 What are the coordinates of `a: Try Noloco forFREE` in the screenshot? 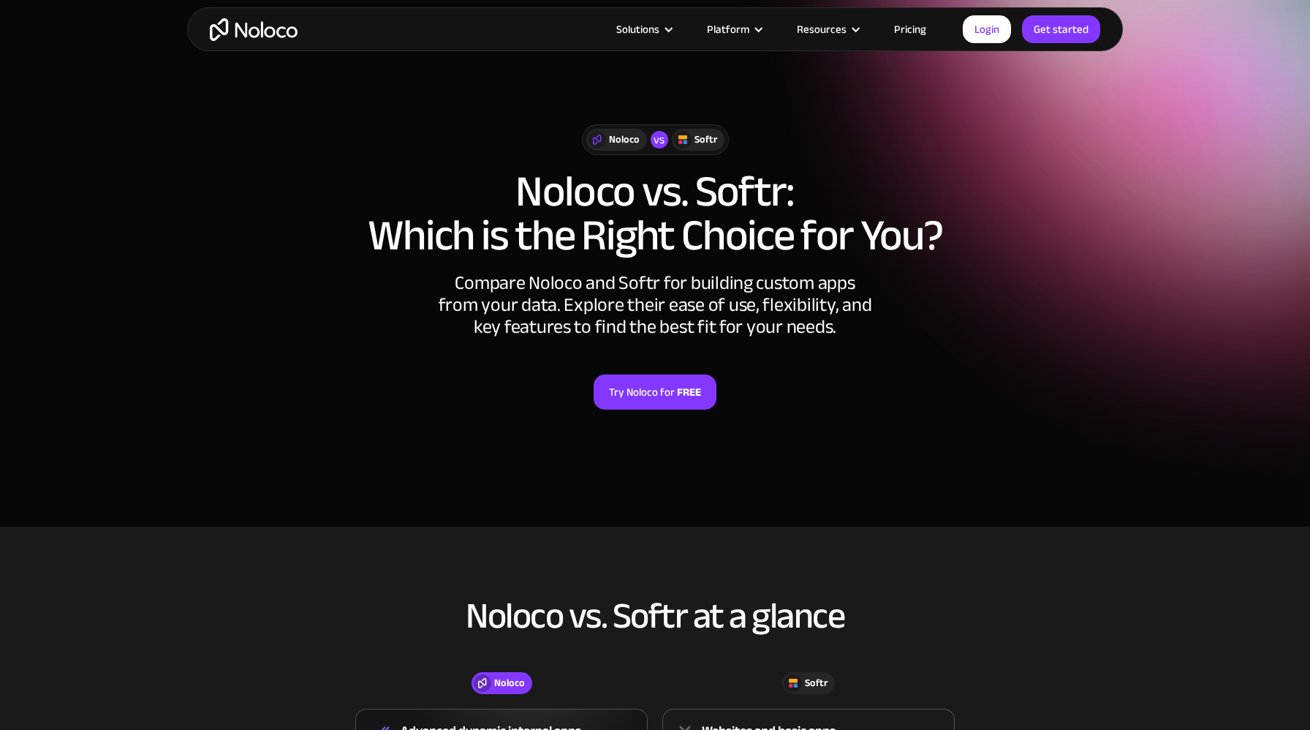 It's located at (655, 392).